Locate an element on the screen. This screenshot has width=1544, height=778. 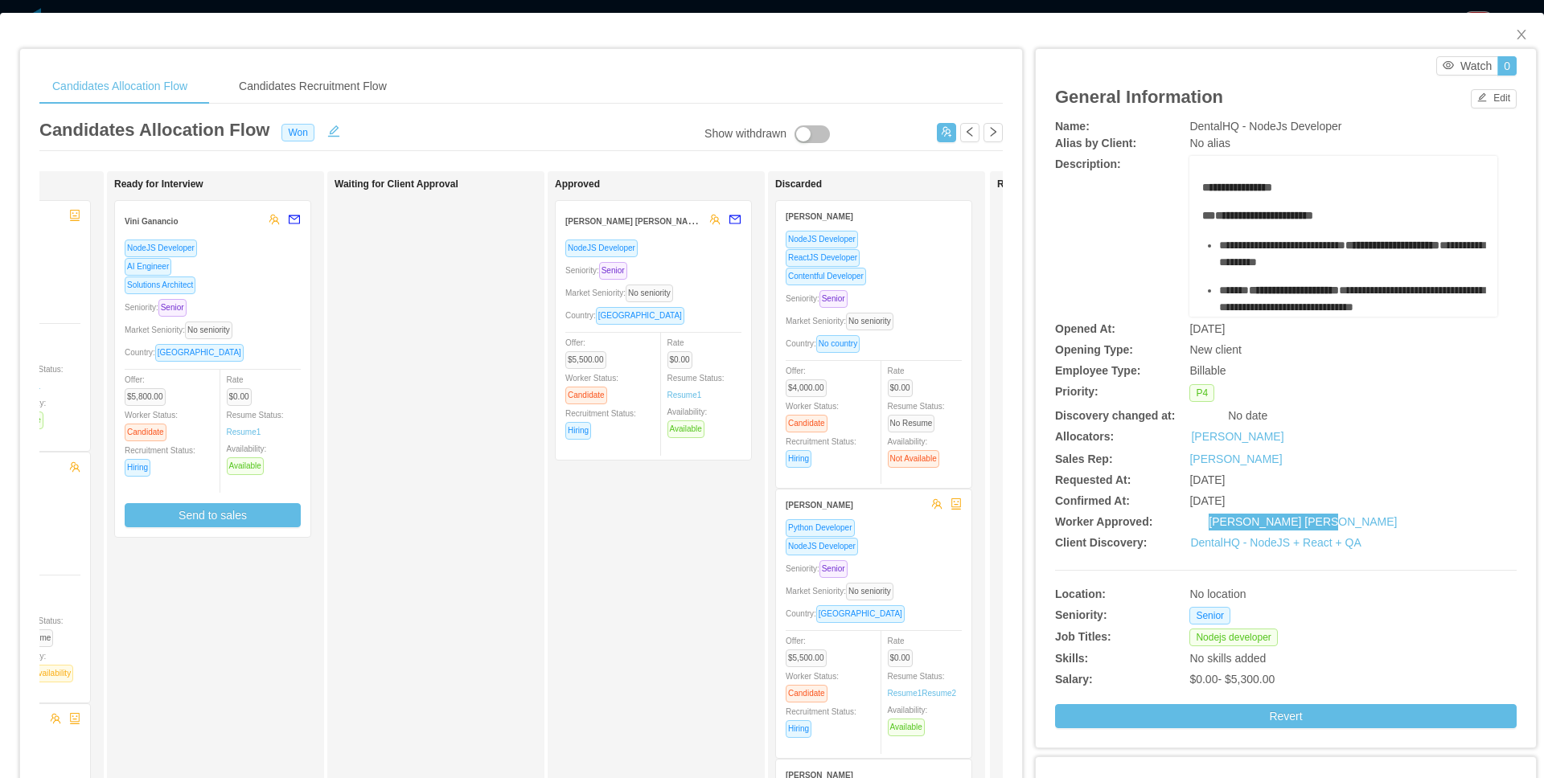
span: Solutions Architect is located at coordinates (160, 285).